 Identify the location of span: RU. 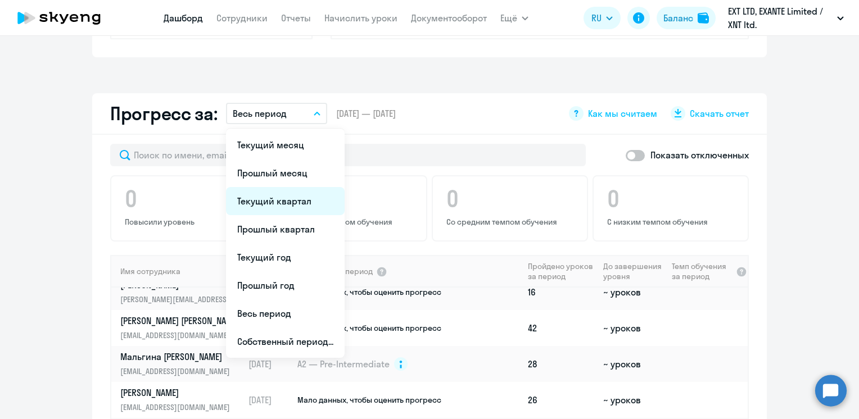
(597, 18).